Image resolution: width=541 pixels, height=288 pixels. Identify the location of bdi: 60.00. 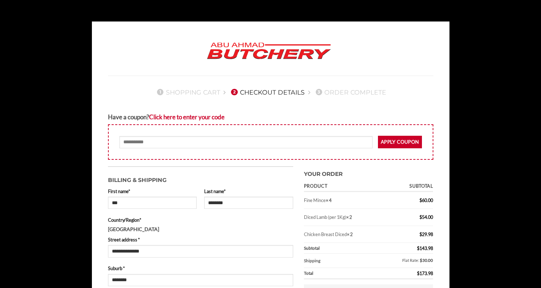
(427, 200).